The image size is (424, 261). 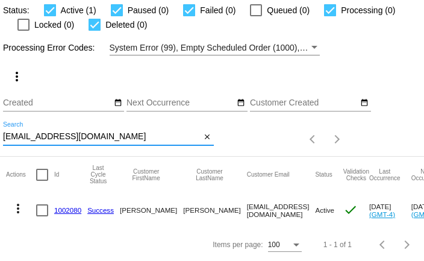 What do you see at coordinates (98, 174) in the screenshot?
I see `button: Change sorting for LastProcessingCycleId` at bounding box center [98, 174].